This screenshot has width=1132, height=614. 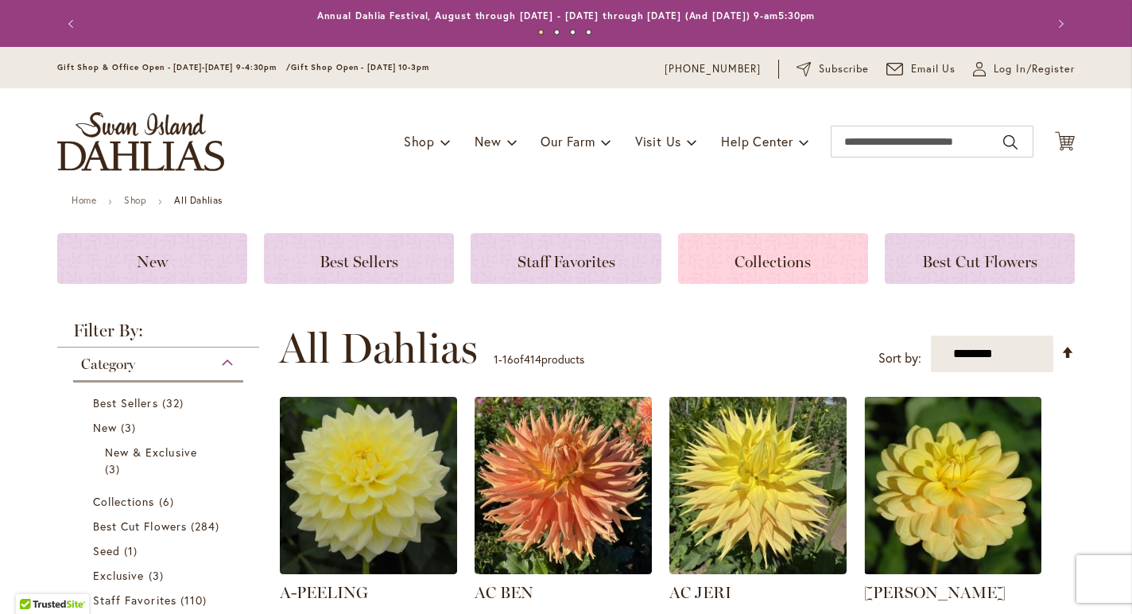 I want to click on a: Email Us, so click(x=921, y=69).